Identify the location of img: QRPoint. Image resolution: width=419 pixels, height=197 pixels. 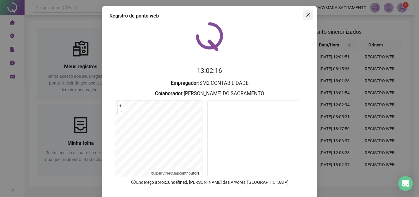
(210, 36).